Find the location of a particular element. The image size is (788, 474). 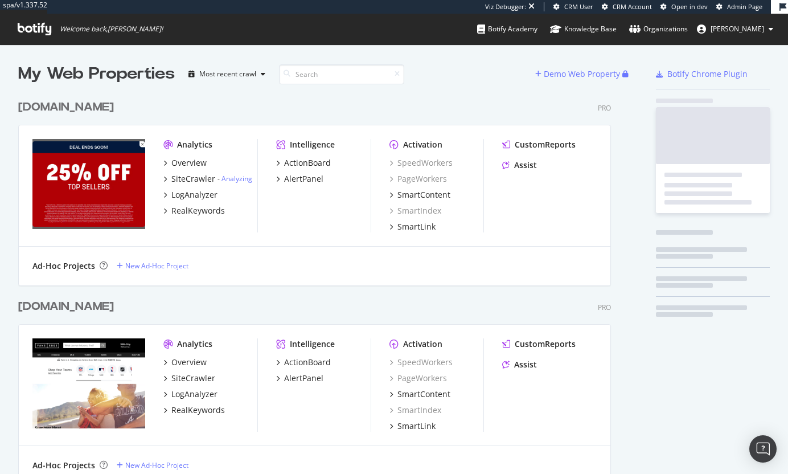

span: Lilian Sparer is located at coordinates (737, 28).